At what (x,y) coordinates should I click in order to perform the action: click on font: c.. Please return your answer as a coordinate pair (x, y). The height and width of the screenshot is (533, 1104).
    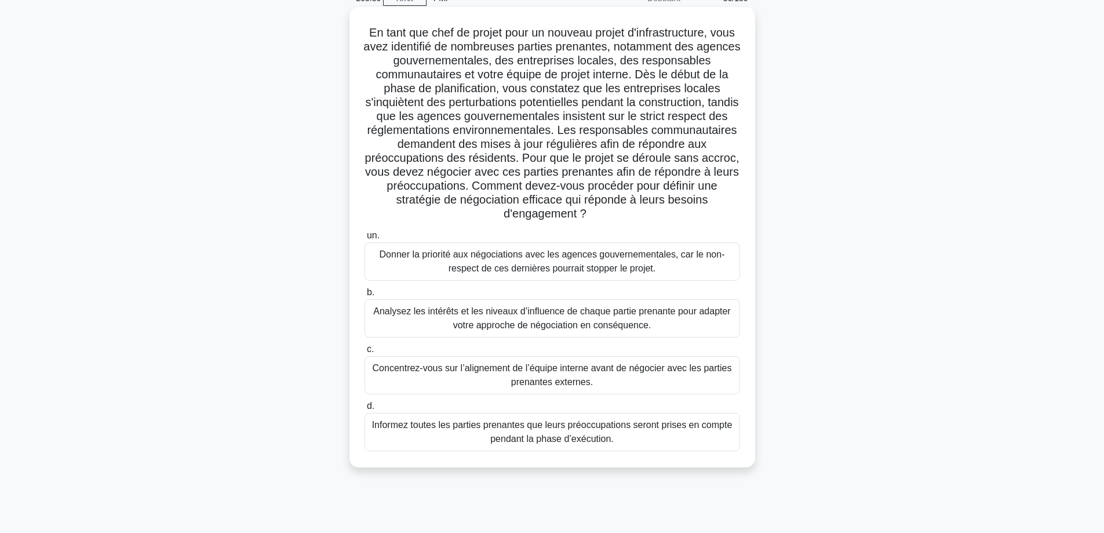
    Looking at the image, I should click on (370, 348).